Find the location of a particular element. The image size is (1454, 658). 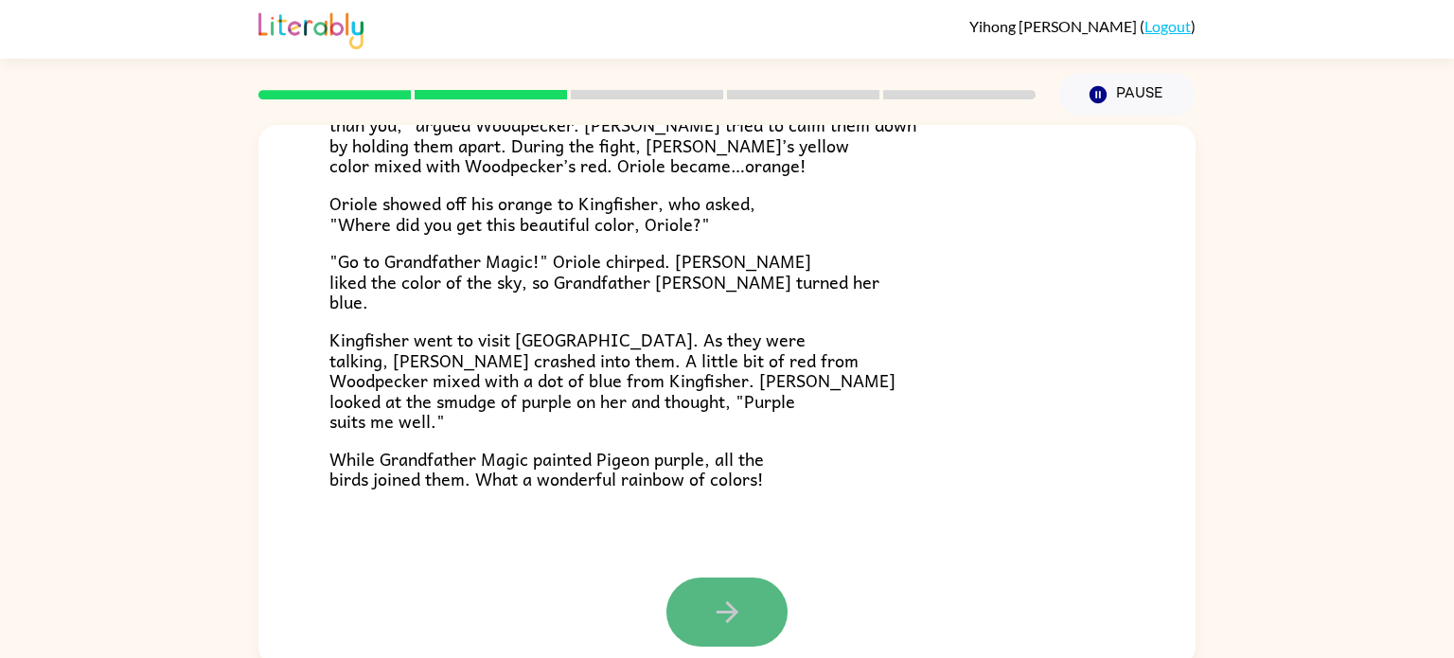

a: Logout is located at coordinates (1167, 26).